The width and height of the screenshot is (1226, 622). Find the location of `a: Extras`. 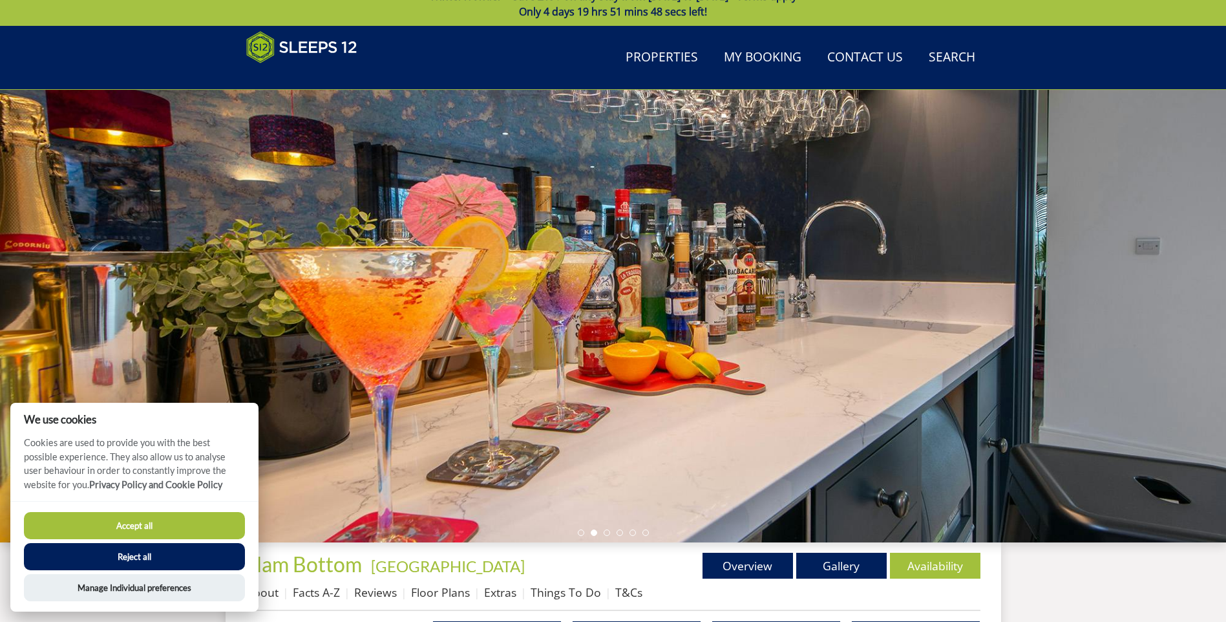

a: Extras is located at coordinates (500, 592).